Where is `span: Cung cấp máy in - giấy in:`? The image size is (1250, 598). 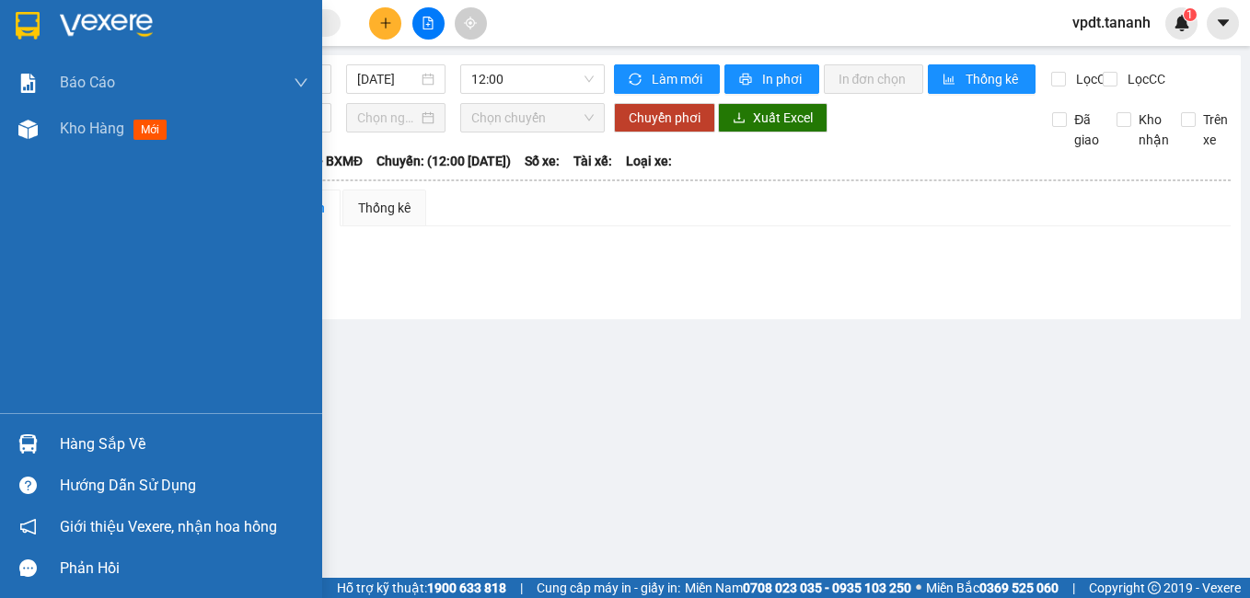
span: Cung cấp máy in - giấy in: is located at coordinates (608, 588).